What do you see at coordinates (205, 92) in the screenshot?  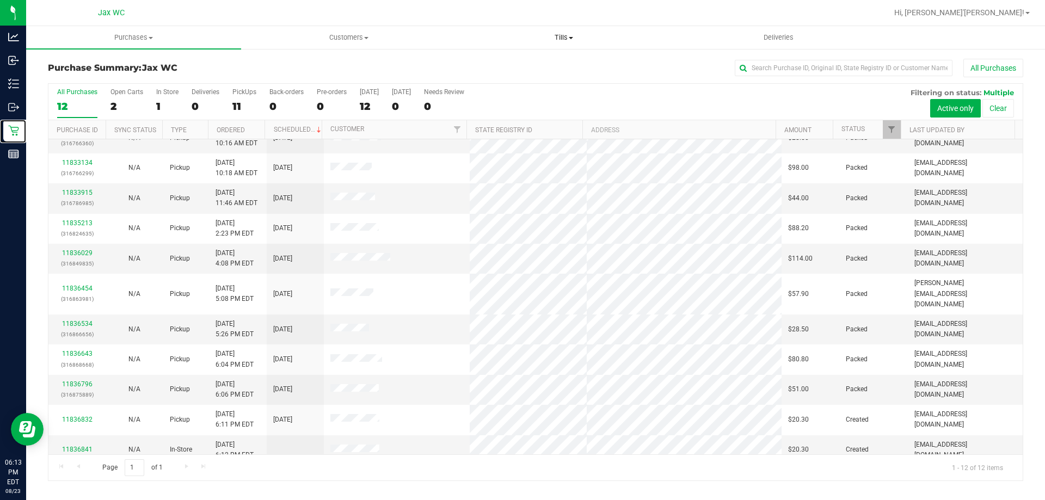 I see `div: Deliveries` at bounding box center [205, 92].